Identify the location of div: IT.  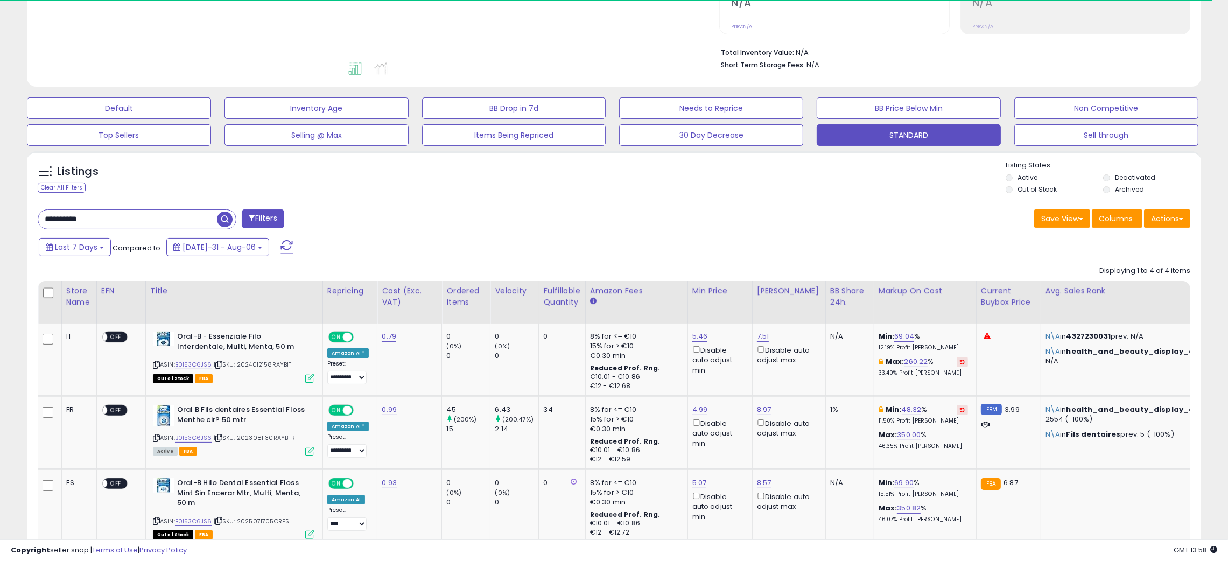
(77, 337).